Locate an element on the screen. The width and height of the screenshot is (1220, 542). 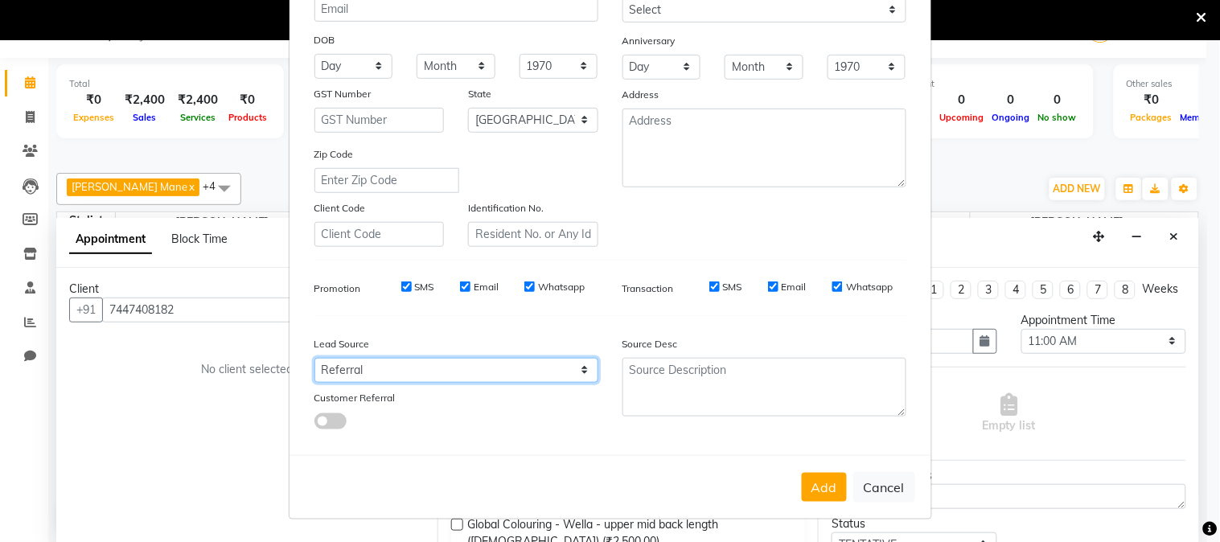
input: Resident No. or Any Id is located at coordinates (533, 234).